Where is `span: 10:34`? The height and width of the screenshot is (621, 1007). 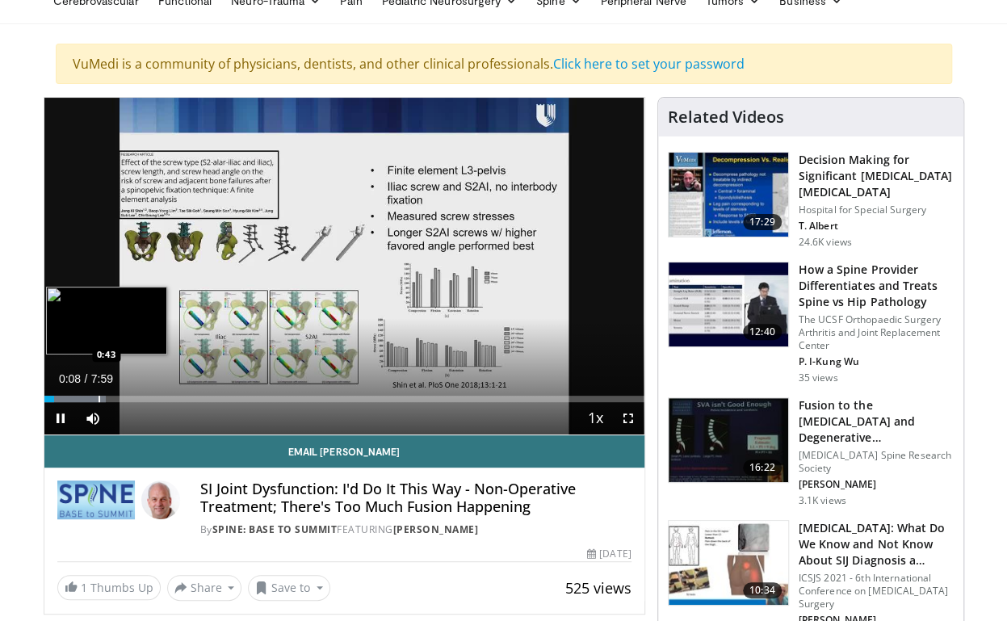 span: 10:34 is located at coordinates (762, 590).